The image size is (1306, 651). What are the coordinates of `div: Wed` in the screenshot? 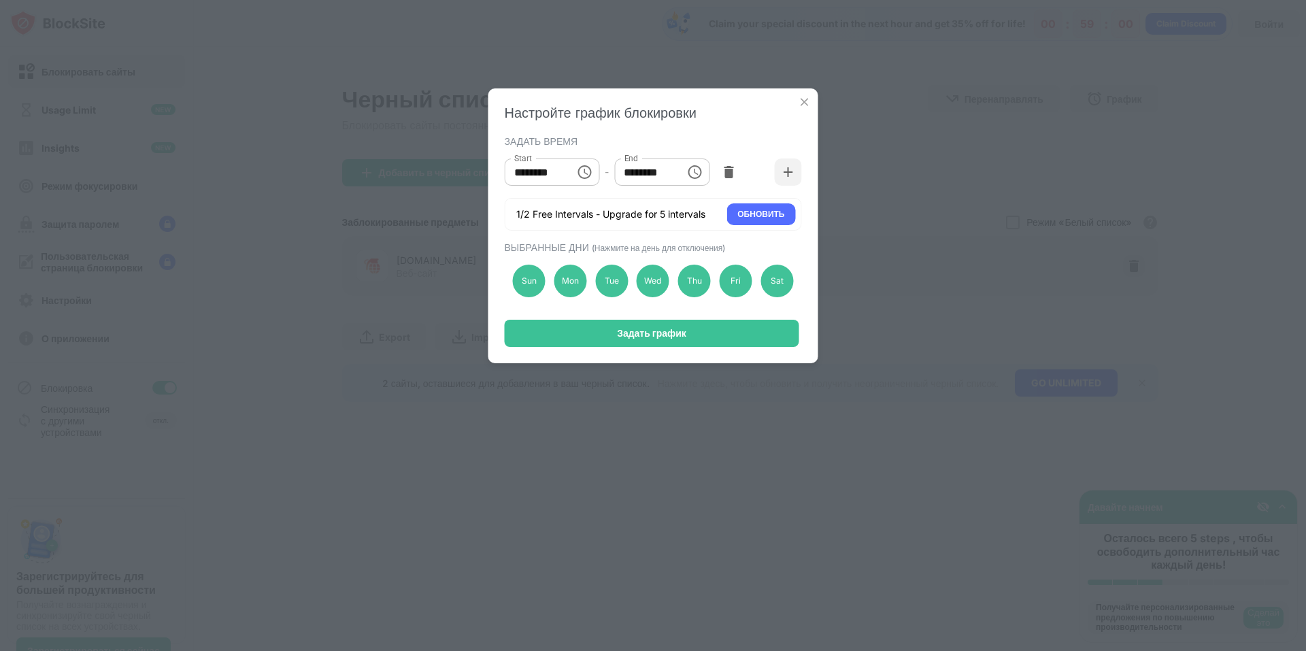 It's located at (653, 281).